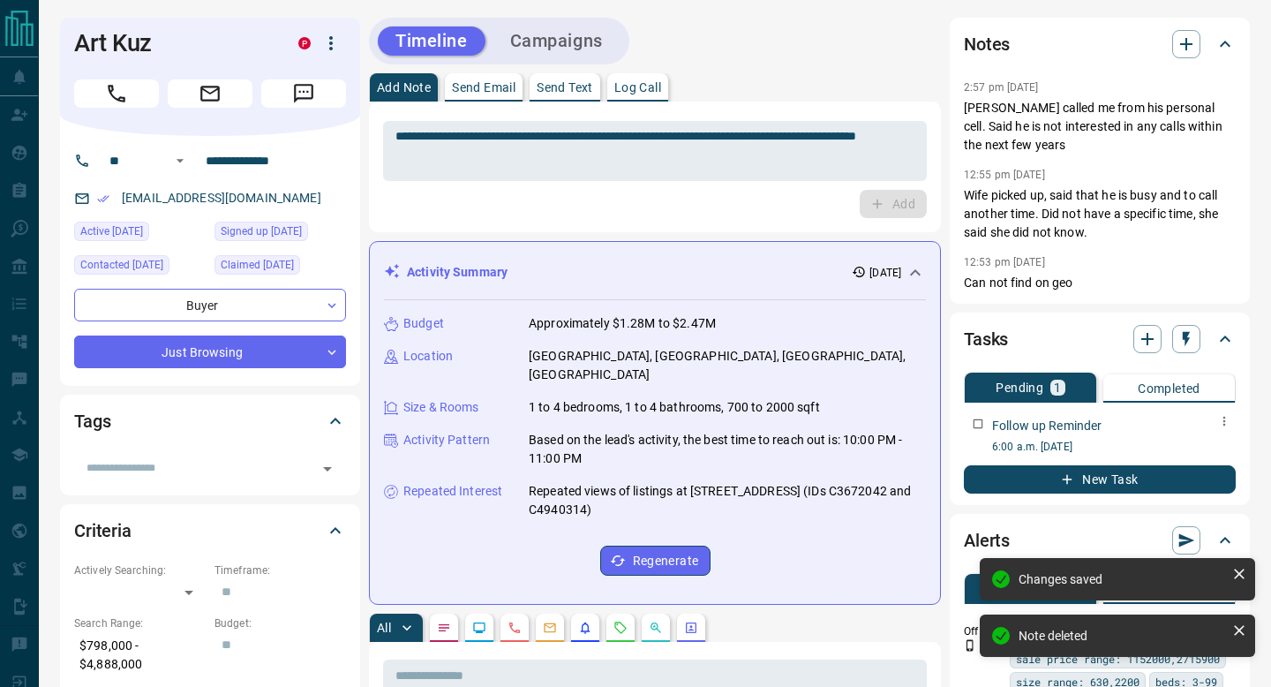 This screenshot has width=1271, height=687. What do you see at coordinates (656, 628) in the screenshot?
I see `svg: Opportunities` at bounding box center [656, 628].